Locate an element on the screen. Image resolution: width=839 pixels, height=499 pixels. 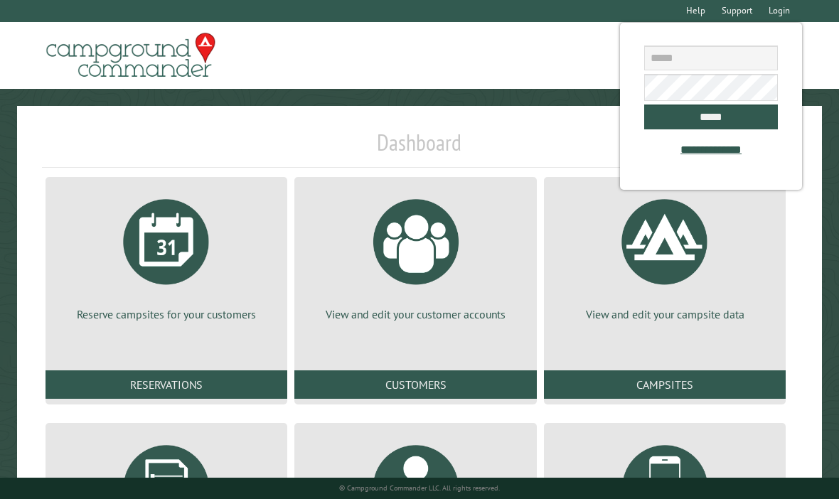
p: View and edit your customer accounts is located at coordinates (415, 314).